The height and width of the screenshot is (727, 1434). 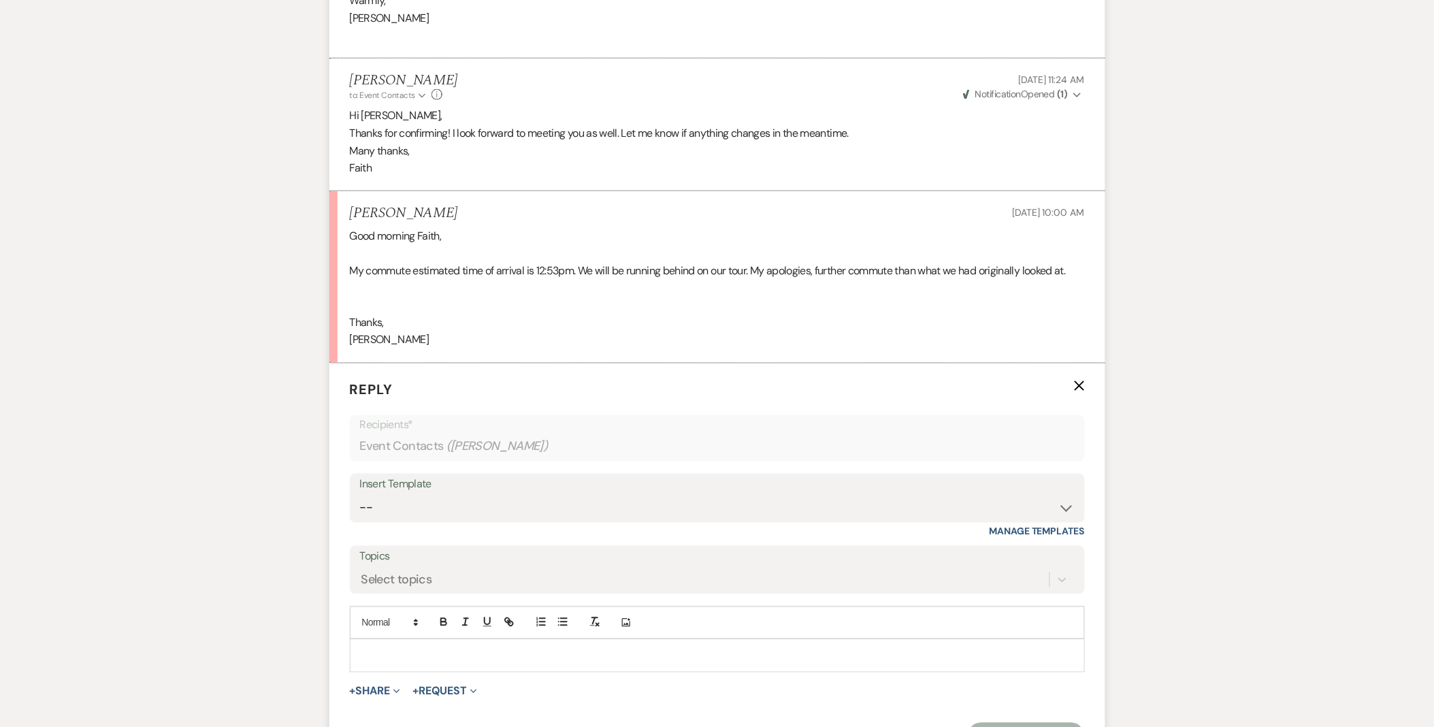 What do you see at coordinates (1037, 531) in the screenshot?
I see `a: Manage Templates` at bounding box center [1037, 531].